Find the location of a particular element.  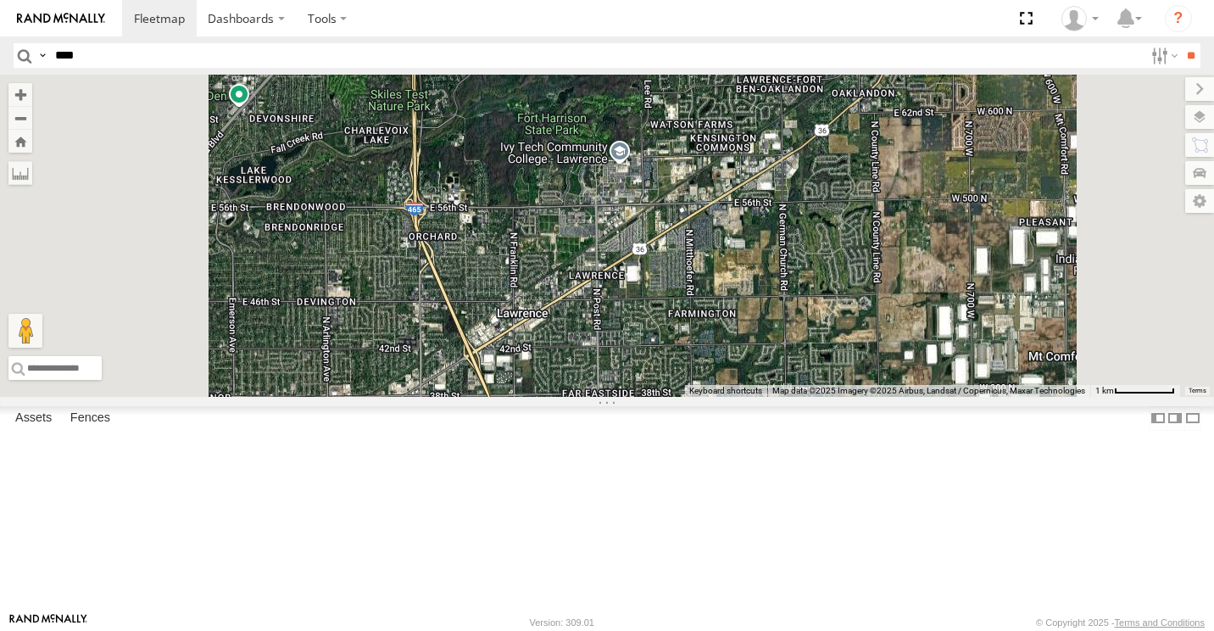

button: Zoom out is located at coordinates (20, 118).